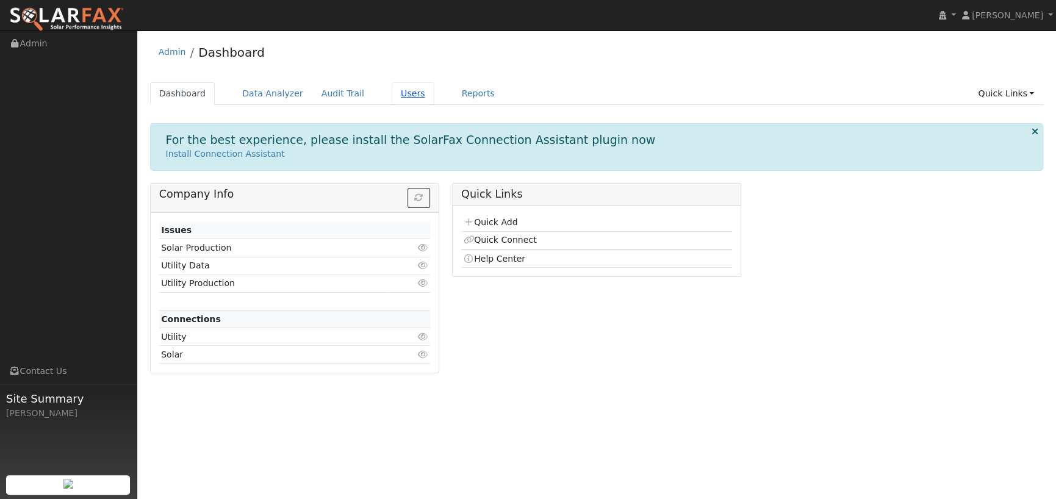 The image size is (1056, 499). Describe the element at coordinates (273, 265) in the screenshot. I see `td: Utility Data` at that location.